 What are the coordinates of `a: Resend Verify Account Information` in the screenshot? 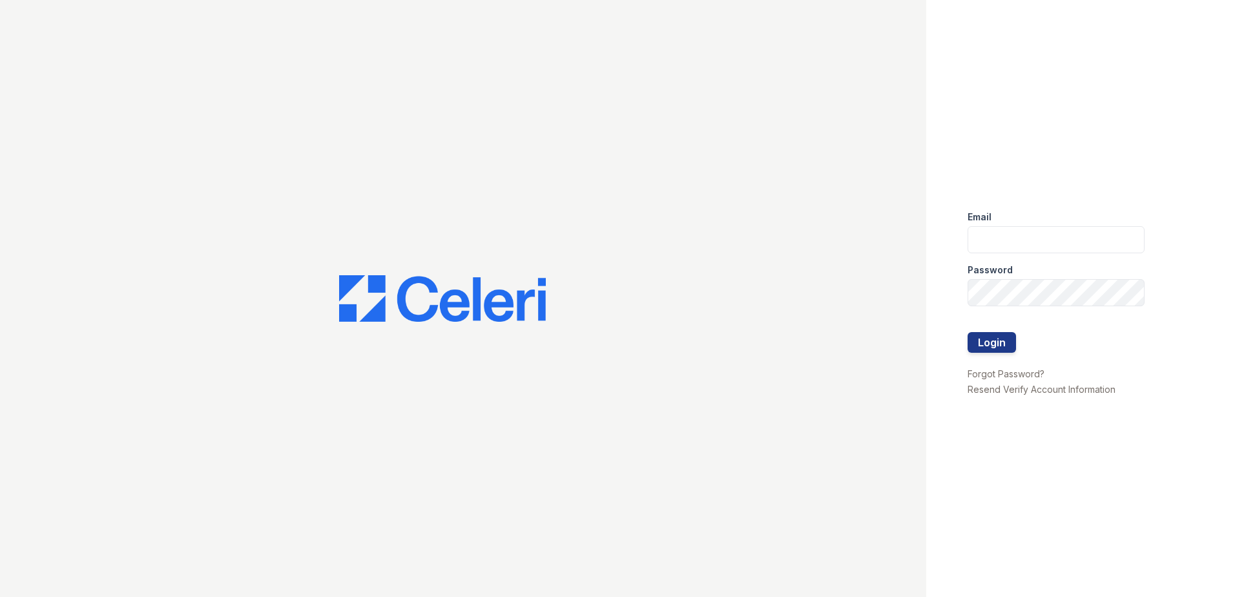 It's located at (1041, 389).